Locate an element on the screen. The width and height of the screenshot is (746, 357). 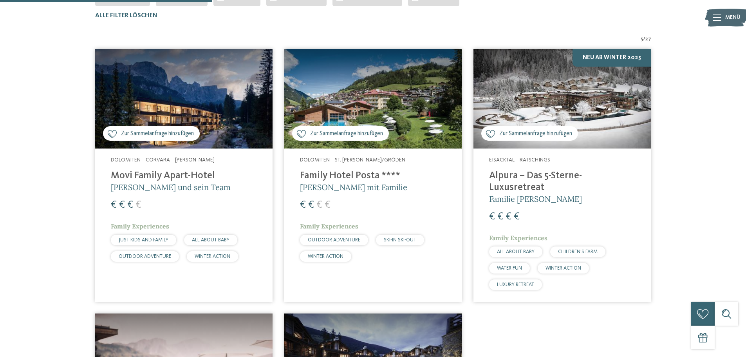
span: 5 is located at coordinates (642, 39).